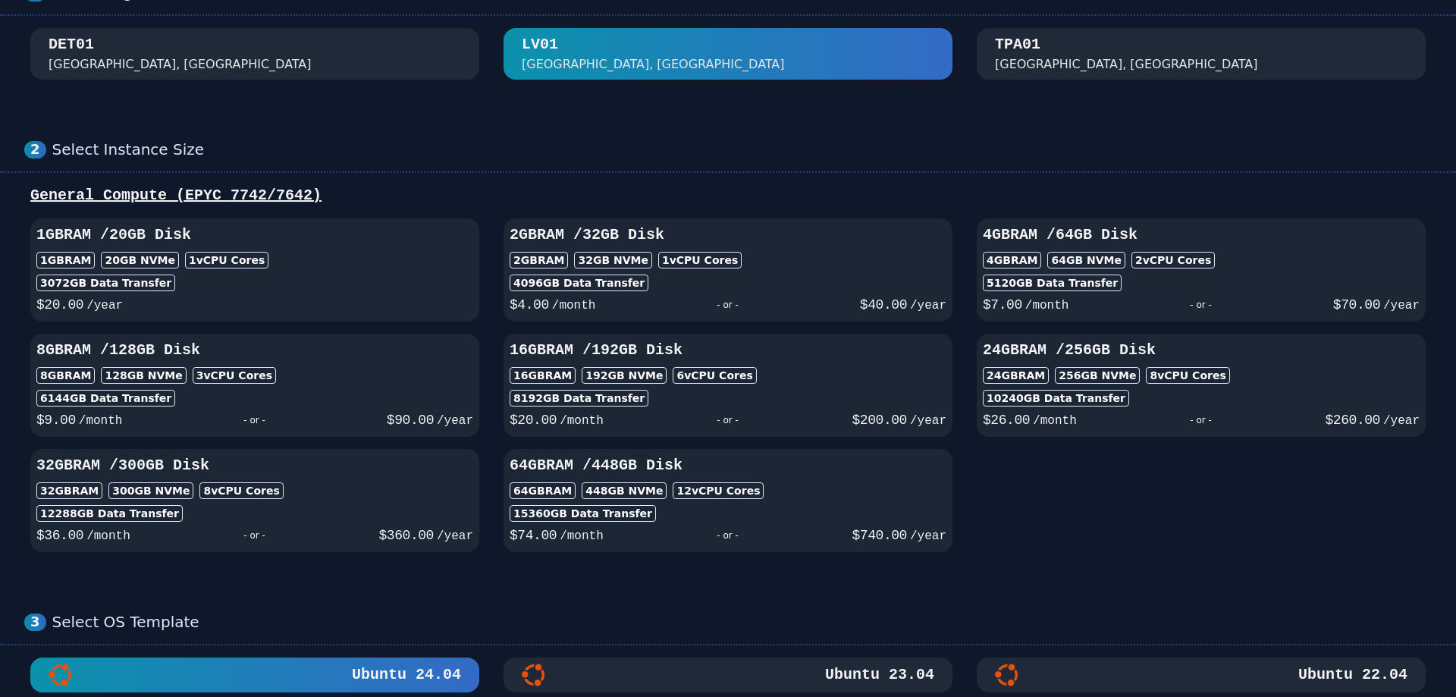  I want to click on img: Ubuntu 24.04, so click(60, 675).